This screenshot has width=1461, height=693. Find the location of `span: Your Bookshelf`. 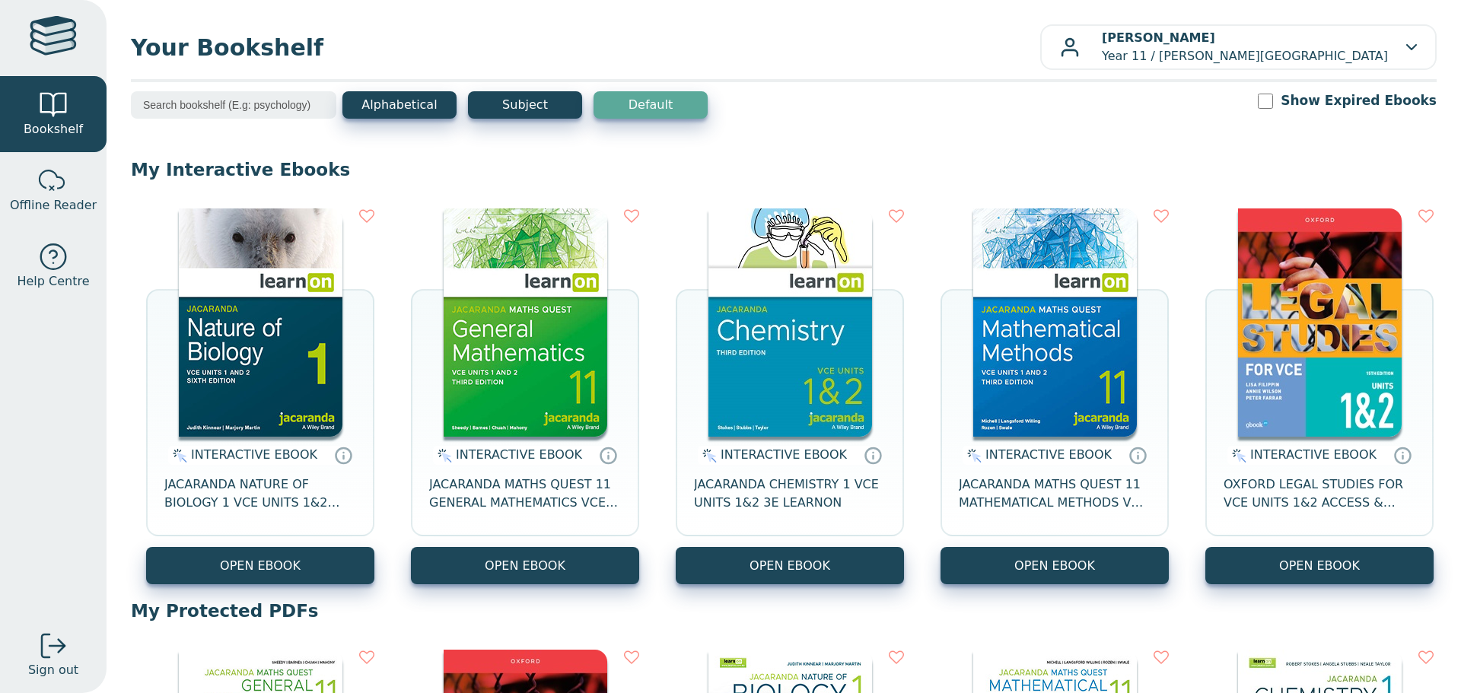

span: Your Bookshelf is located at coordinates (585, 47).